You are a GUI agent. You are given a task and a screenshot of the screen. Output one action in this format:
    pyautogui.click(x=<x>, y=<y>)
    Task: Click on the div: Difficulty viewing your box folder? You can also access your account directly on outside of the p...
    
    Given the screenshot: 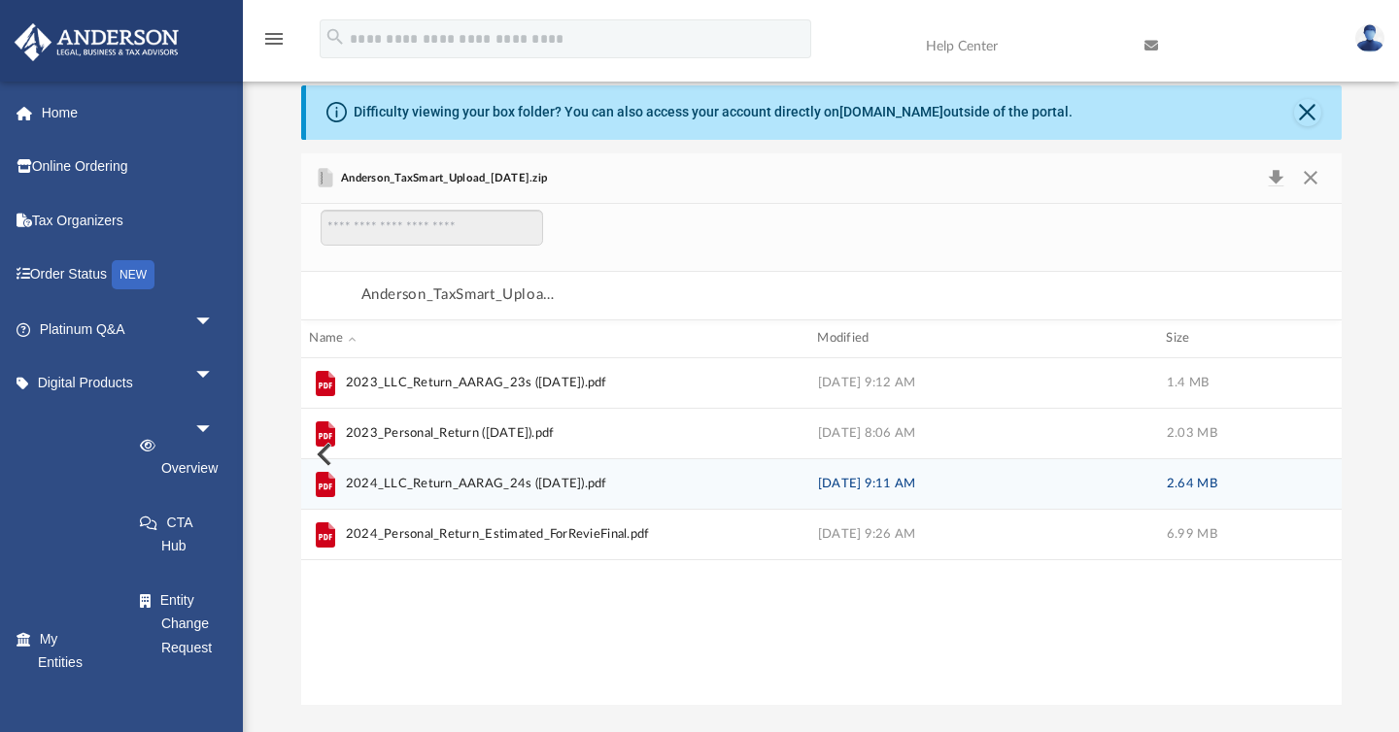 What is the action you would take?
    pyautogui.click(x=713, y=112)
    